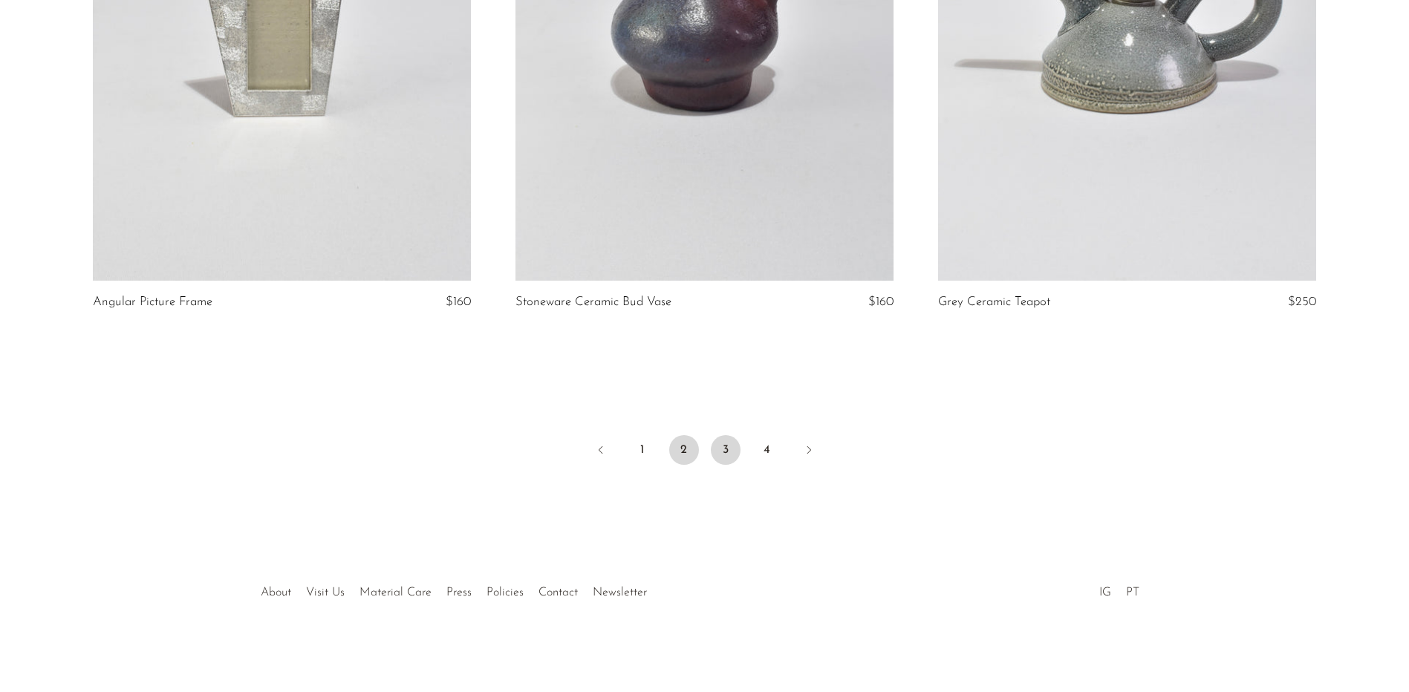 The height and width of the screenshot is (692, 1409). Describe the element at coordinates (395, 593) in the screenshot. I see `a: Material Care` at that location.